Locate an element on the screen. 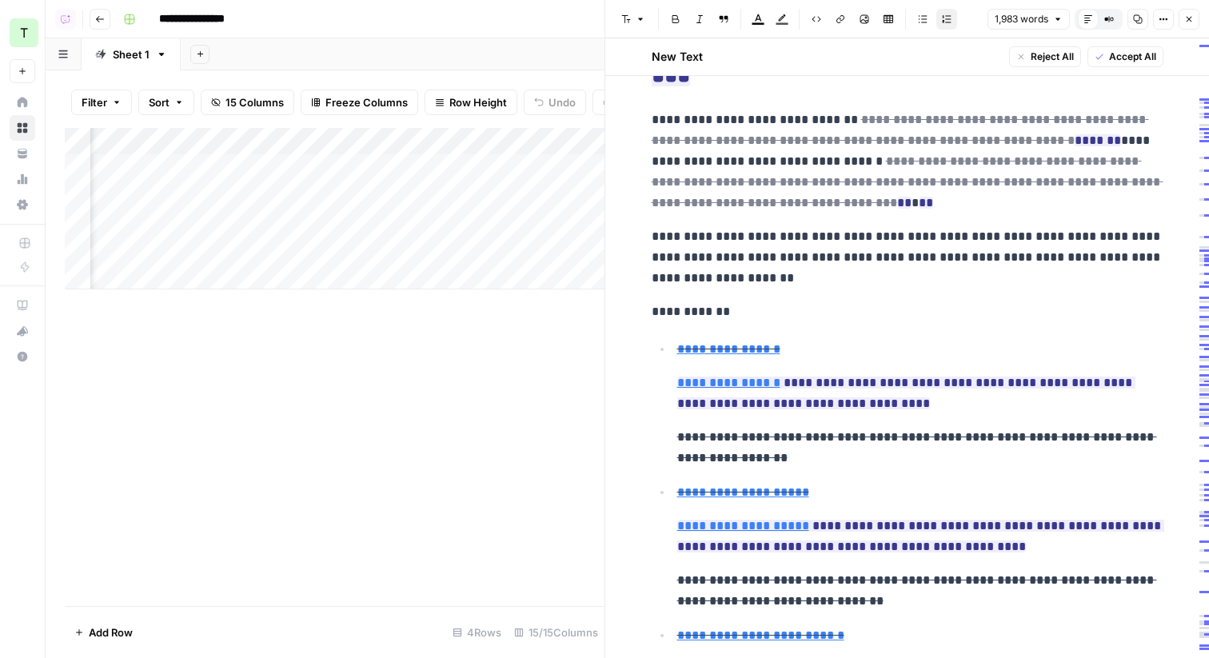  button: Filter is located at coordinates (102, 102).